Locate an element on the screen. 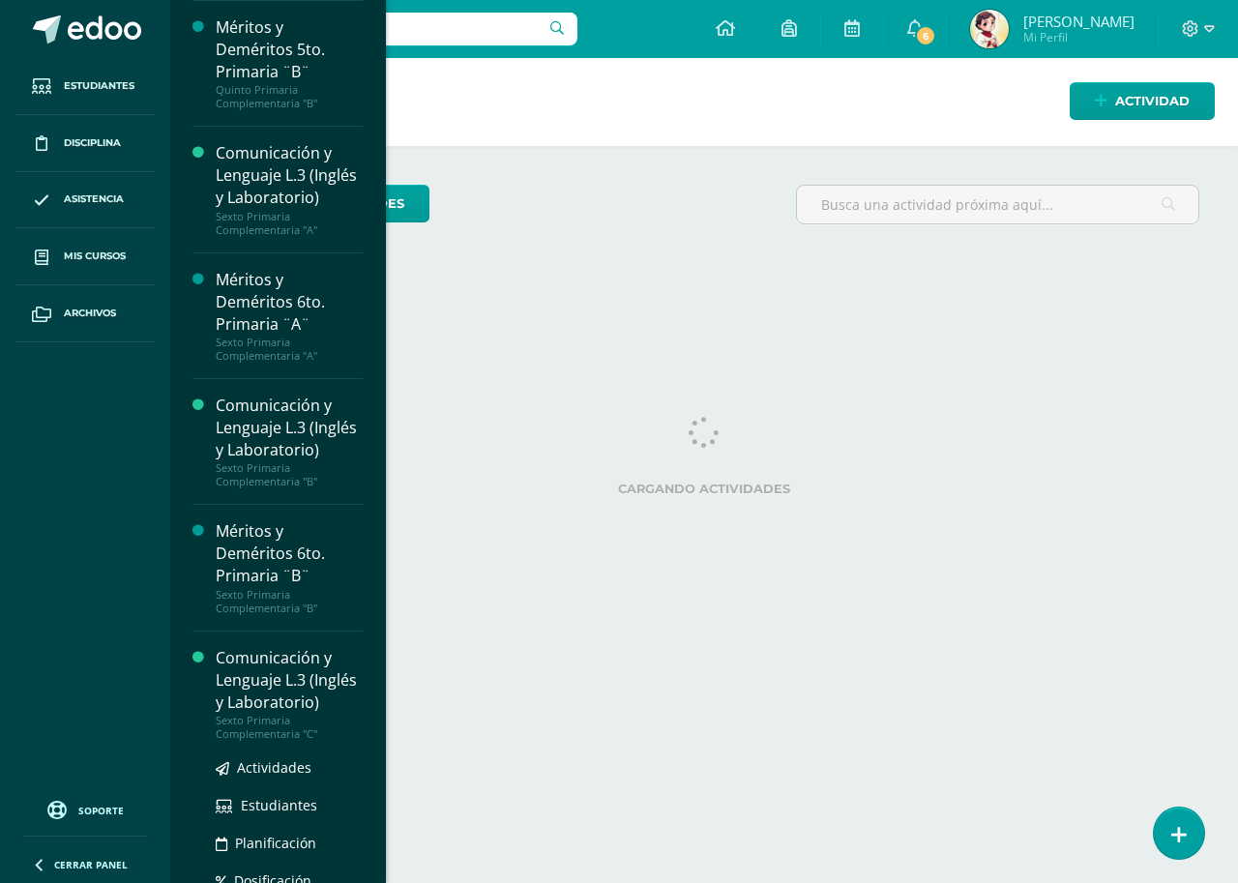 The height and width of the screenshot is (883, 1238). div: Quinto Primaria Complementaria "B" is located at coordinates (289, 97).